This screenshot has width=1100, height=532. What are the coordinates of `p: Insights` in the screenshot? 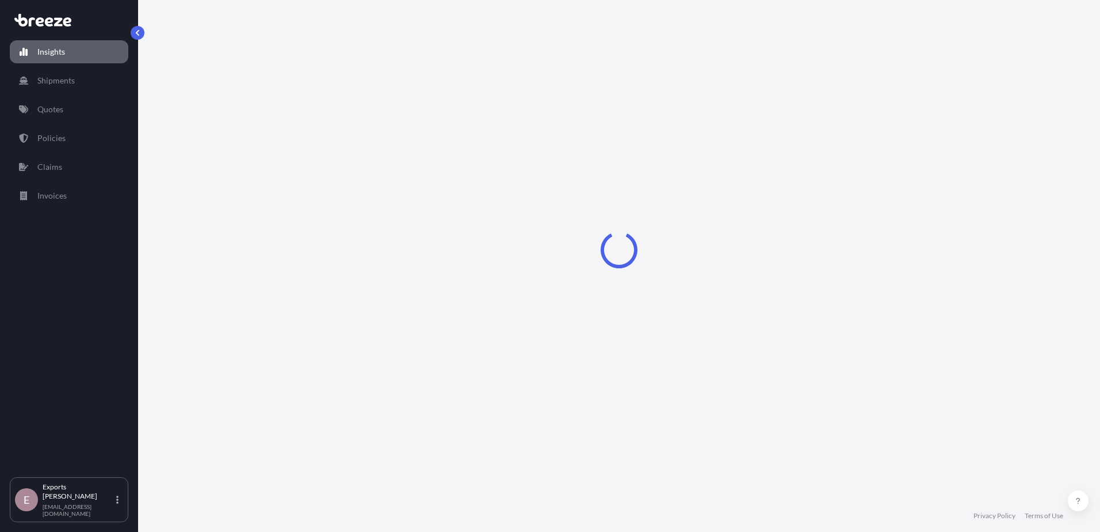 It's located at (51, 52).